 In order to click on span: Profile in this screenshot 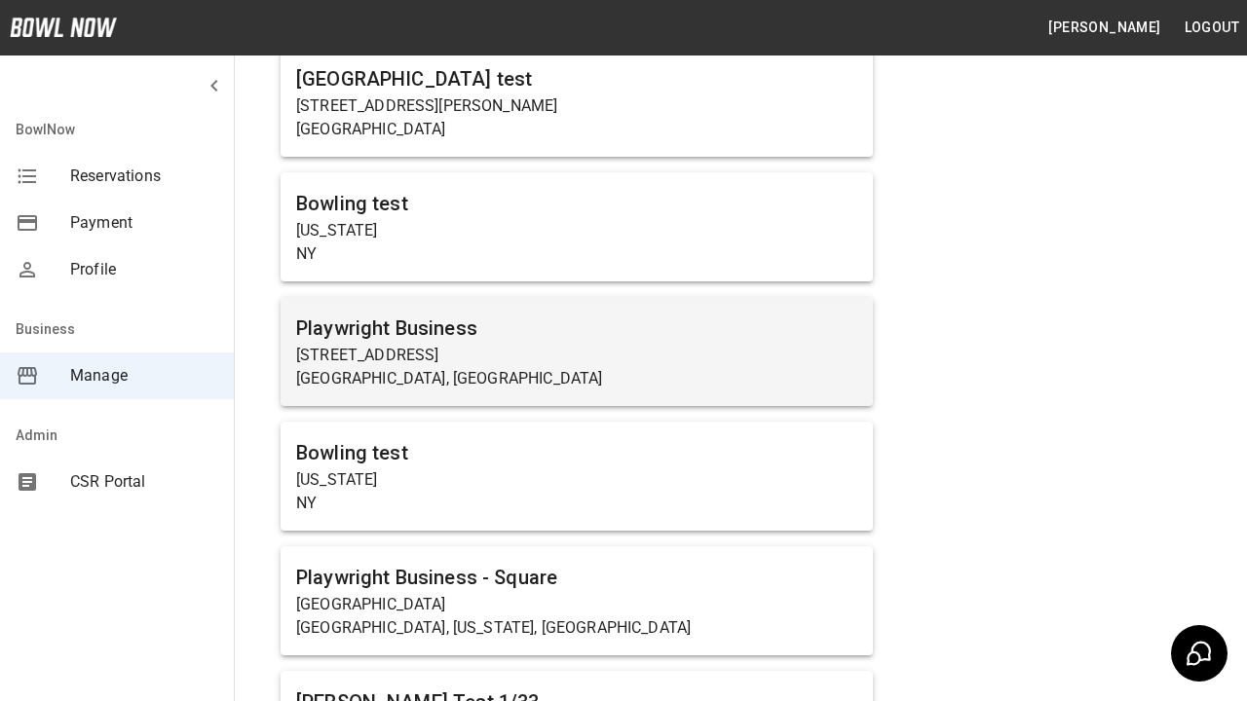, I will do `click(144, 270)`.